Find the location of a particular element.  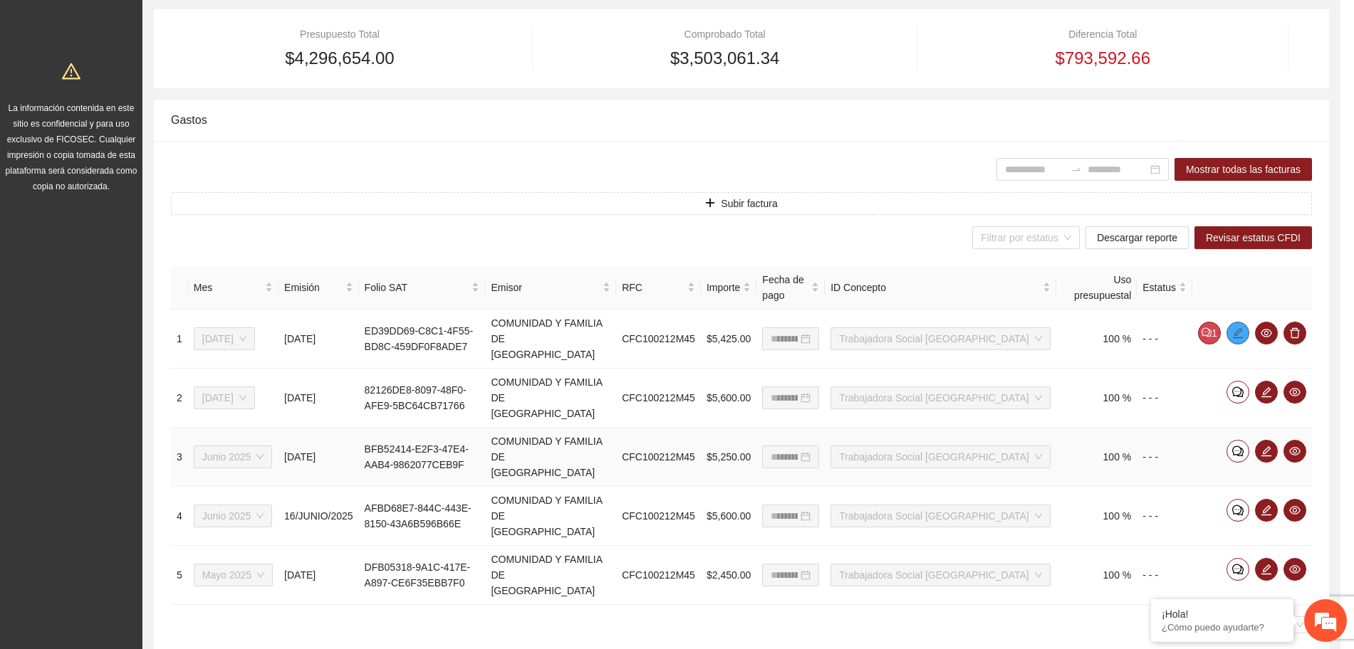

div: Chatee con nosotros ahora is located at coordinates (157, 82).